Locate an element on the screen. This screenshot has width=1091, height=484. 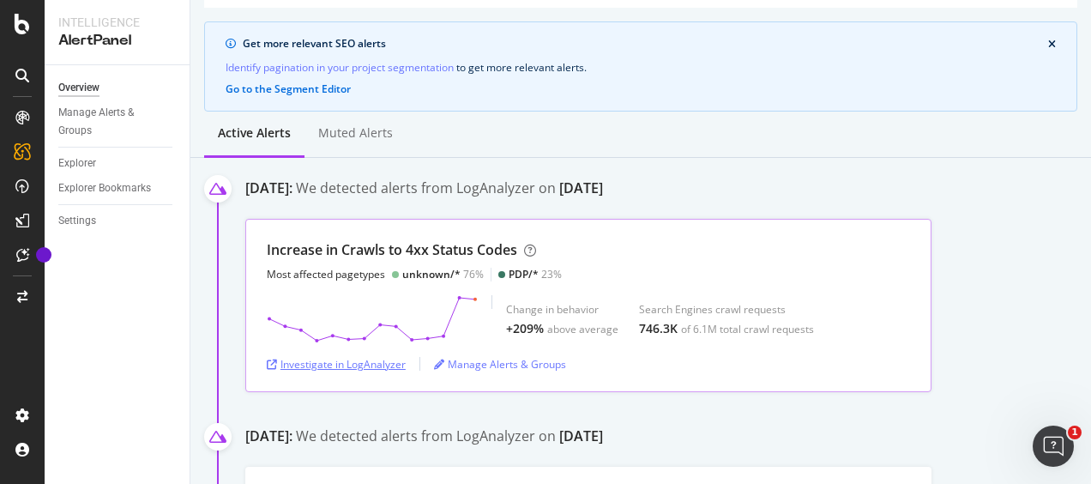
span: 1 is located at coordinates (1074, 432).